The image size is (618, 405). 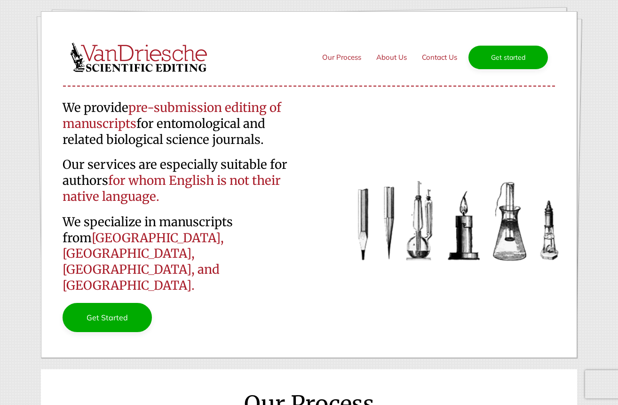 What do you see at coordinates (391, 57) in the screenshot?
I see `a: About Us` at bounding box center [391, 57].